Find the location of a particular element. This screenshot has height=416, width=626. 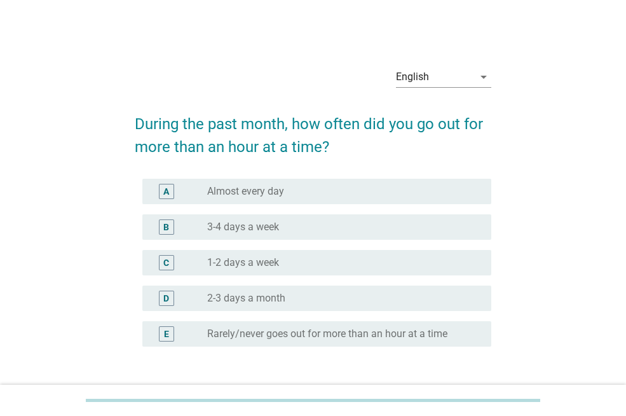

label: 1-2 days a week is located at coordinates (243, 263).